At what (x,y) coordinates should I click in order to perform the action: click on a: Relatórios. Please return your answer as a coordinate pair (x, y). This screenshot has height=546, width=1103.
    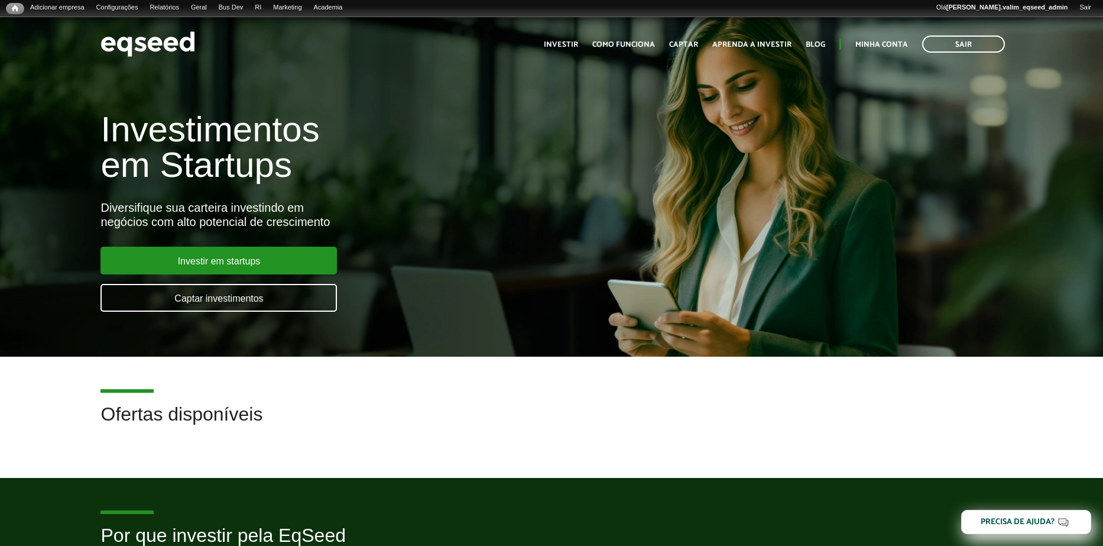
    Looking at the image, I should click on (164, 8).